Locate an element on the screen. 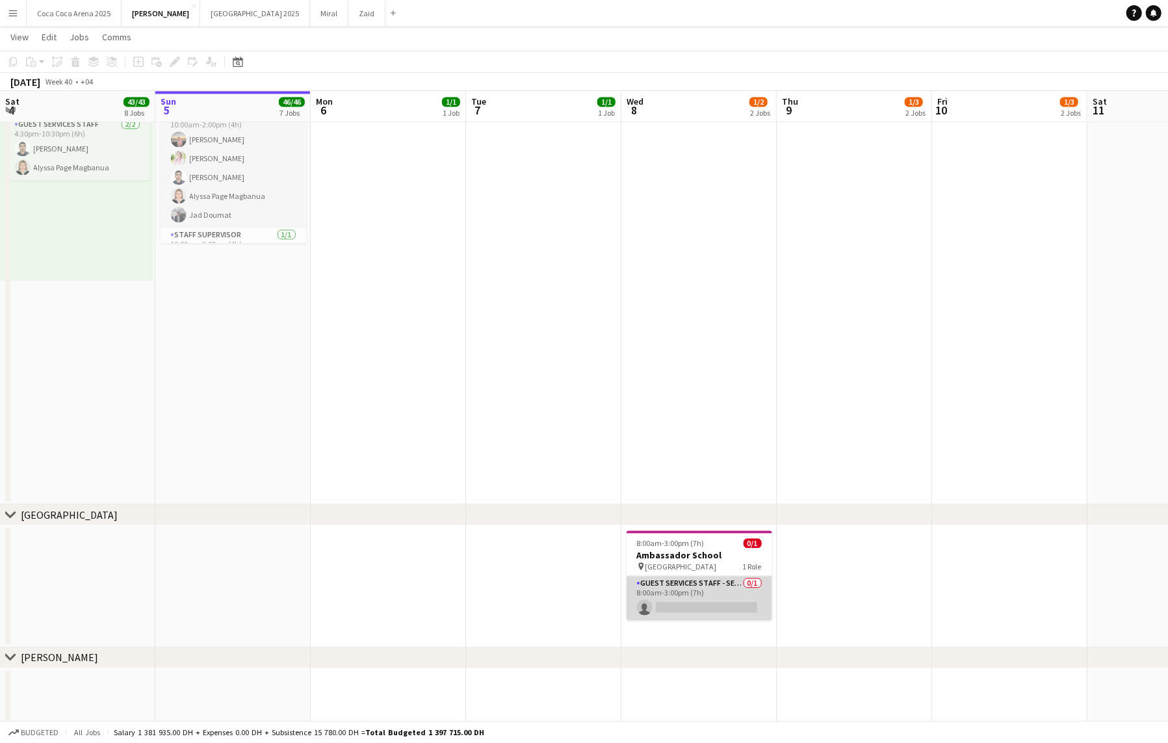 This screenshot has height=743, width=1168. div: 10:00am-2:00pm (4h)6/6BA Coffee Rave - NBA District 2025 Manarat Al Saadiyat2 RolesGuest Services... is located at coordinates (233, 147).